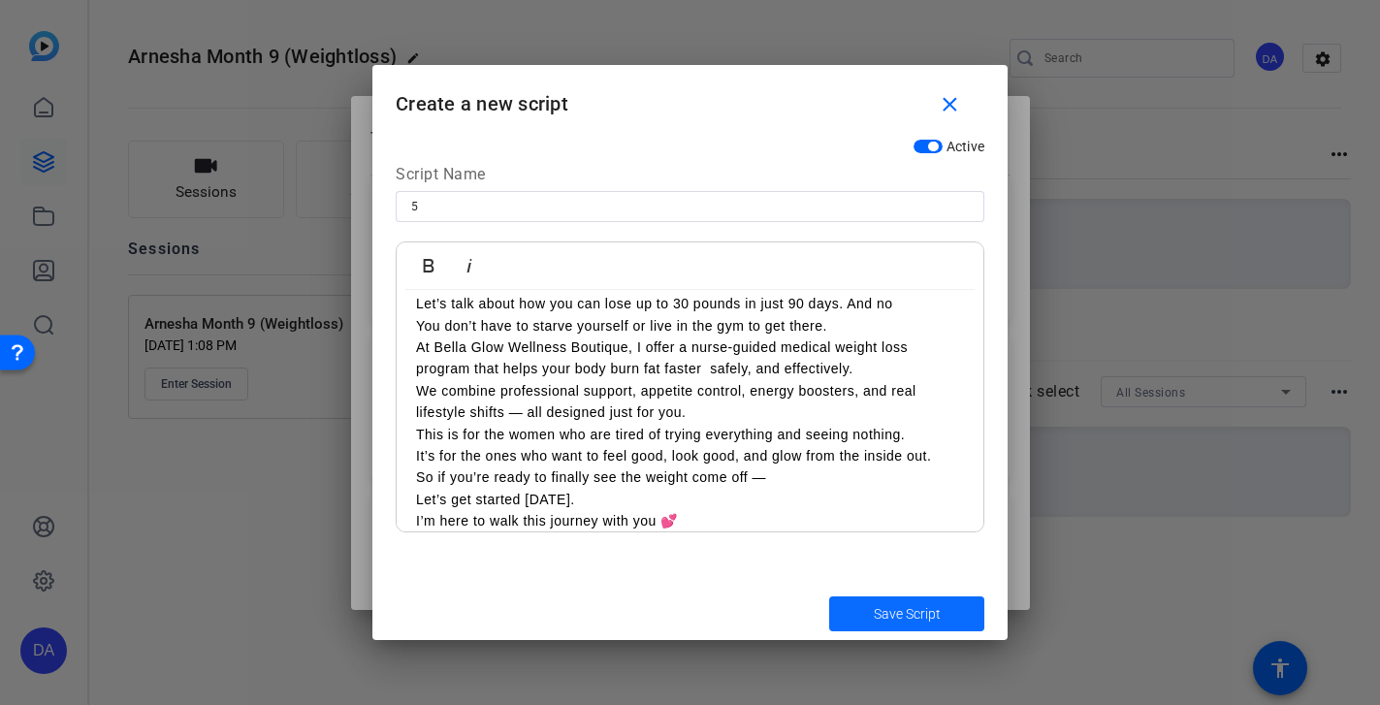 The image size is (1380, 705). What do you see at coordinates (690, 178) in the screenshot?
I see `div: Script Name` at bounding box center [690, 178].